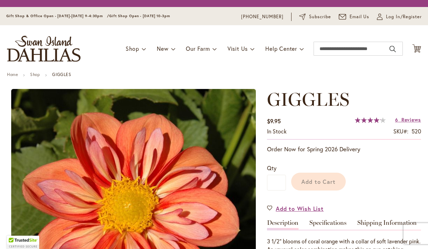 The image size is (428, 249). I want to click on a: Add to Wish List, so click(295, 208).